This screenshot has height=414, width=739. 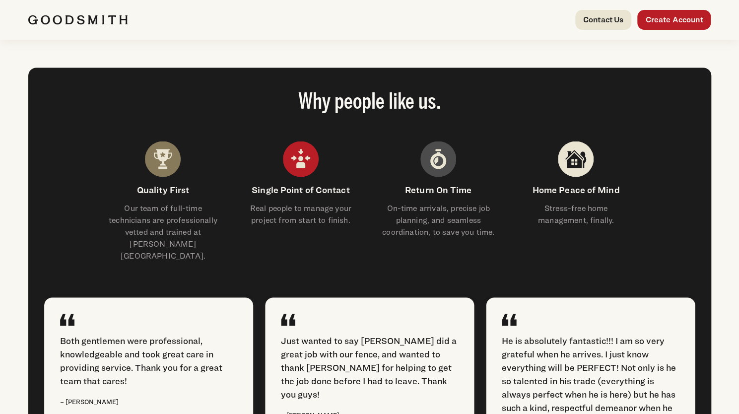 What do you see at coordinates (674, 20) in the screenshot?
I see `a: Create Account` at bounding box center [674, 20].